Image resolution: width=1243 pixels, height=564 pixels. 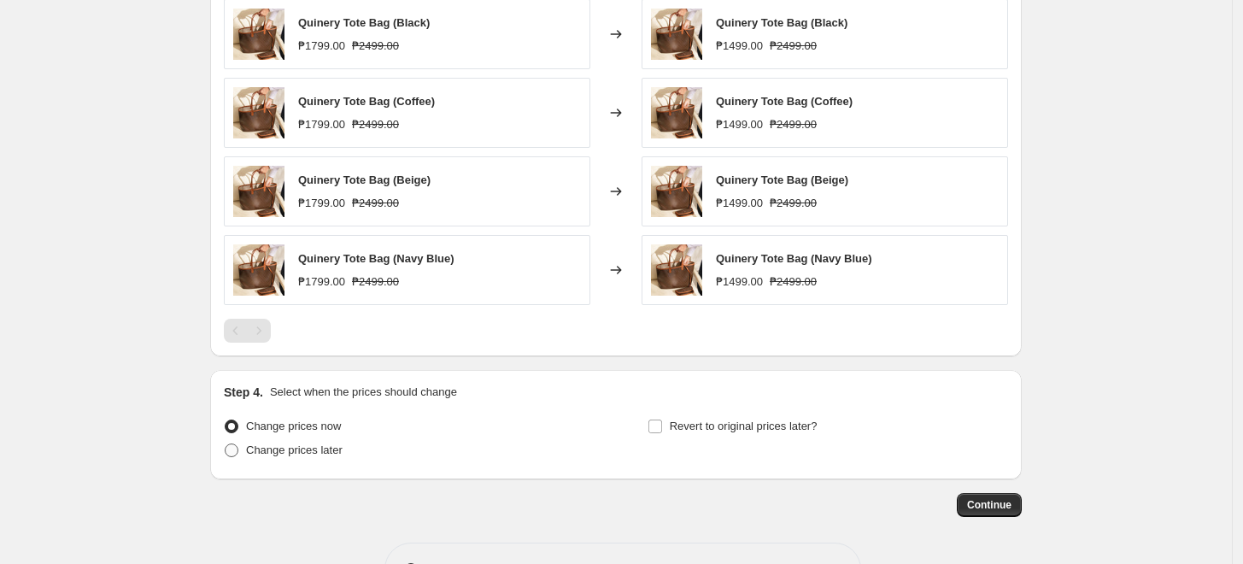 What do you see at coordinates (363, 392) in the screenshot?
I see `p: Select when the prices should change` at bounding box center [363, 392].